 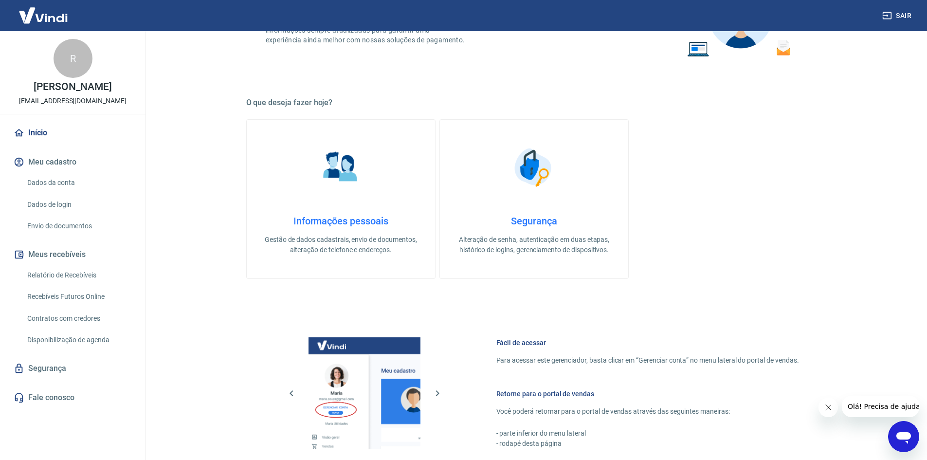 I want to click on button: Meu cadastro, so click(x=72, y=162).